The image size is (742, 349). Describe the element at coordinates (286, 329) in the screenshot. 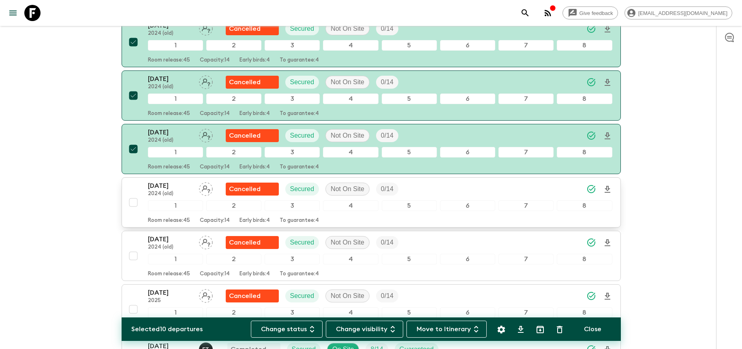

I see `button: Change status` at that location.